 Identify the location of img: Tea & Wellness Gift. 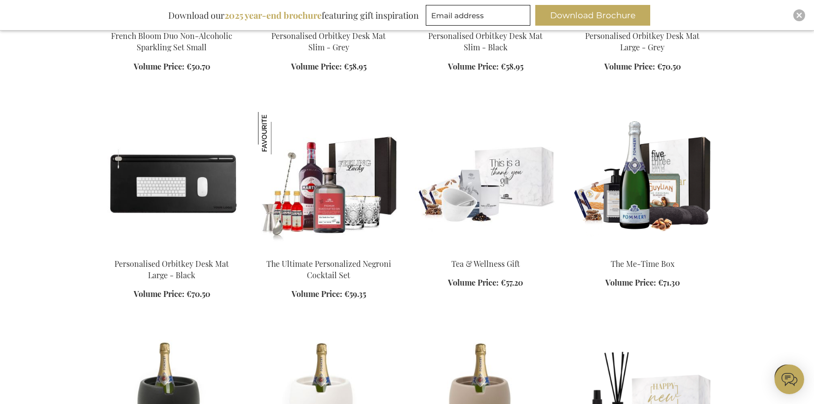
(485, 181).